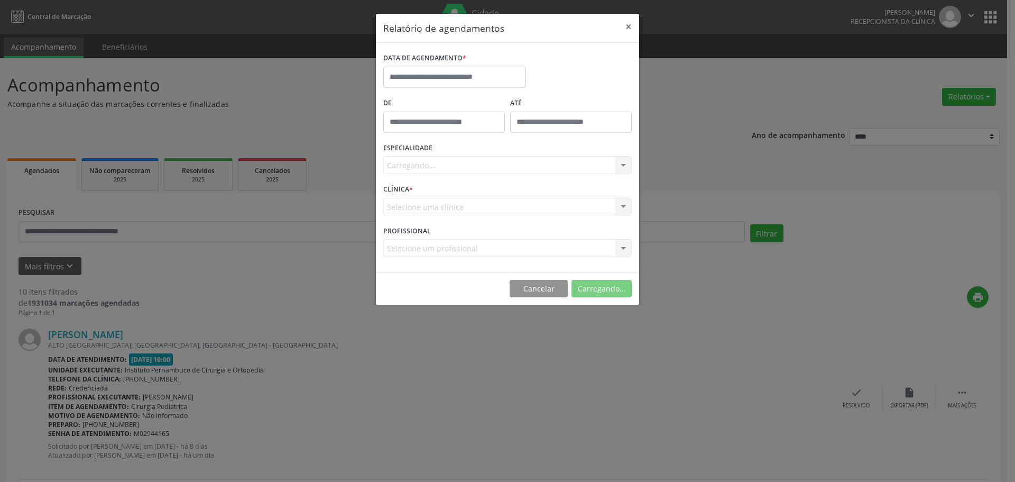 The width and height of the screenshot is (1015, 482). I want to click on h5: Relatório de agendamentos, so click(444, 28).